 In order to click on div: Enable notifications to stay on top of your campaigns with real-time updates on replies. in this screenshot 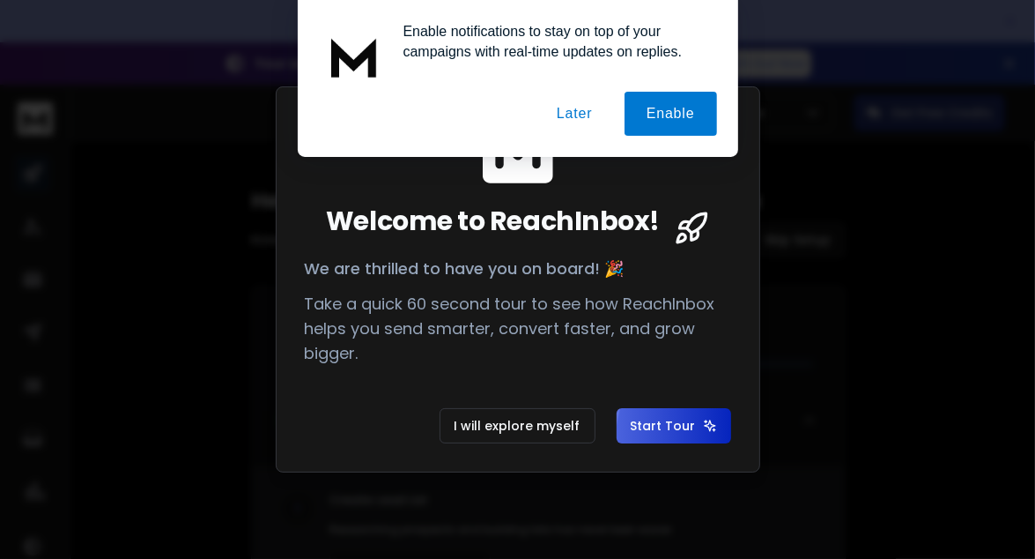, I will do `click(553, 41)`.